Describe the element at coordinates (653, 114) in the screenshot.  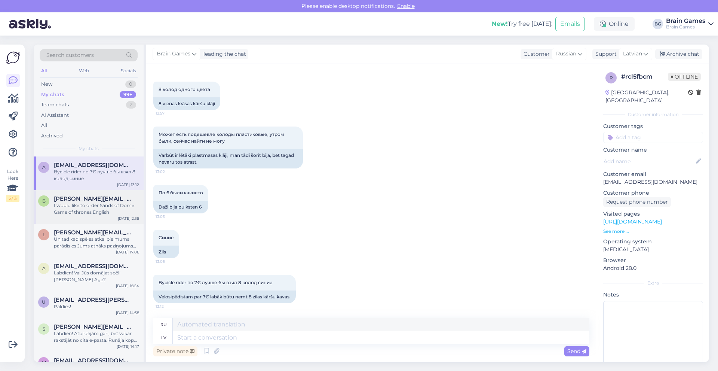
I see `div: Customer information` at that location.